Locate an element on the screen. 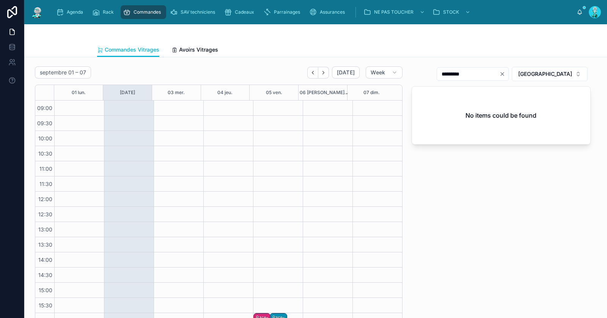  span: Cadeaux is located at coordinates (244, 12).